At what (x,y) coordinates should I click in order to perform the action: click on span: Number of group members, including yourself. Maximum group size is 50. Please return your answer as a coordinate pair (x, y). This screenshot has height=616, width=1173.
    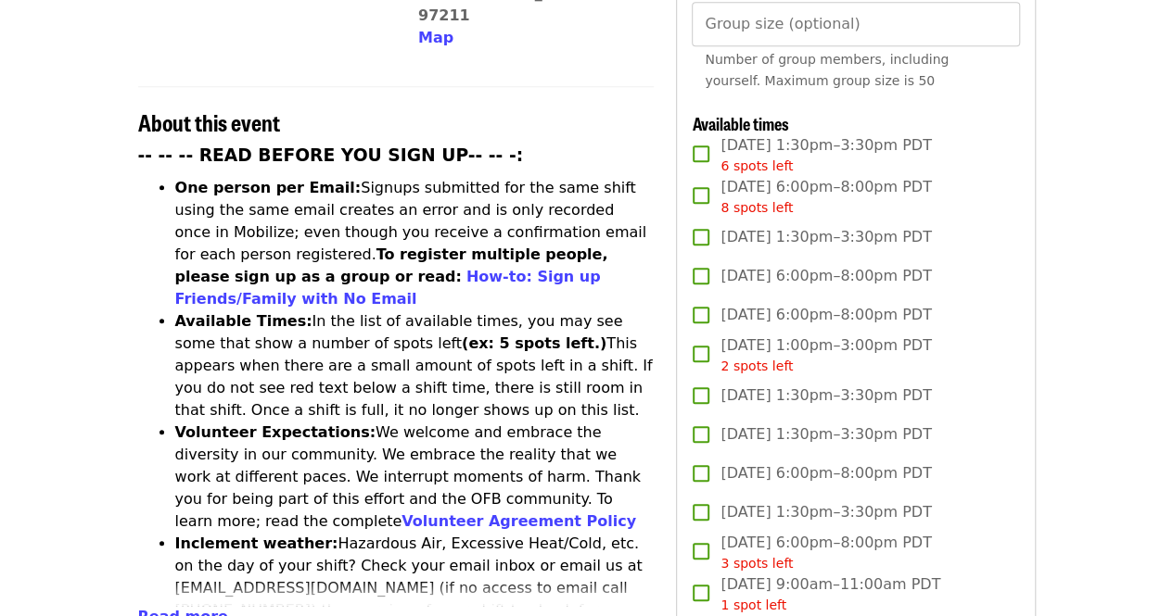
    Looking at the image, I should click on (826, 70).